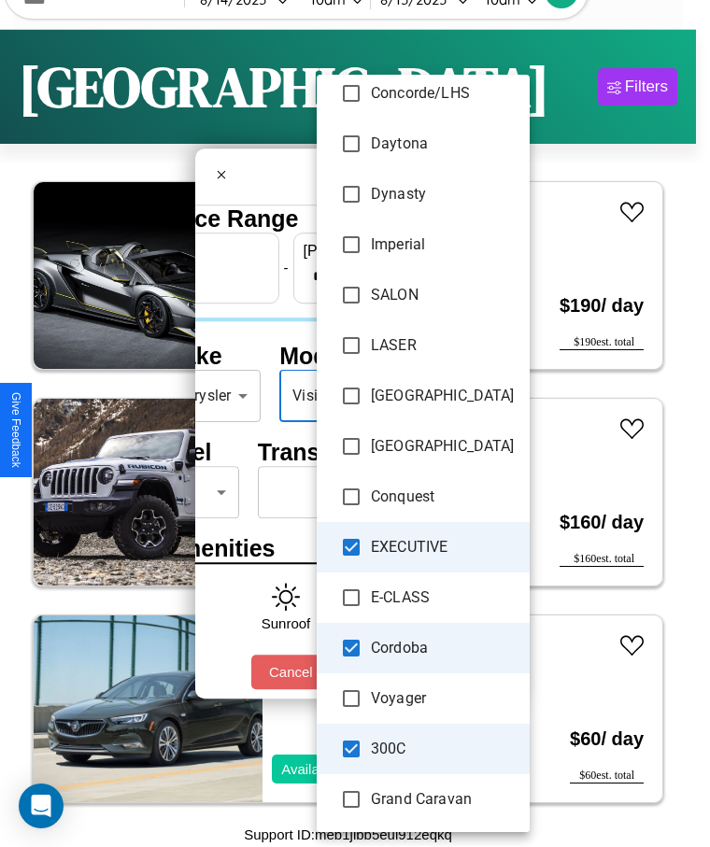 This screenshot has height=847, width=710. What do you see at coordinates (443, 699) in the screenshot?
I see `span: Voyager` at bounding box center [443, 699].